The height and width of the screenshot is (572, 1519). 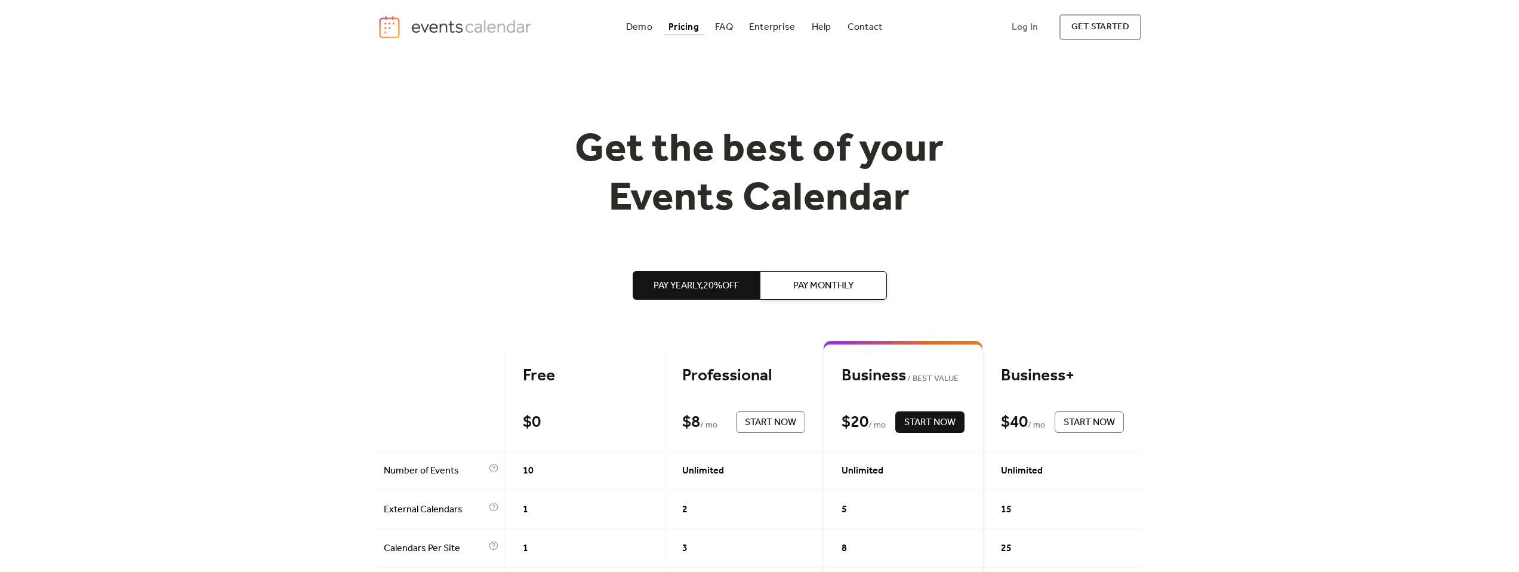 What do you see at coordinates (821, 27) in the screenshot?
I see `a: Help` at bounding box center [821, 27].